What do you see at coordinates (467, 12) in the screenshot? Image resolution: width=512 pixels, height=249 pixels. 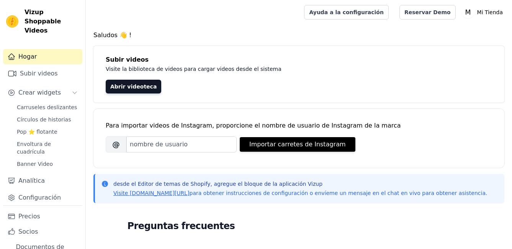 I see `text: M` at bounding box center [467, 12].